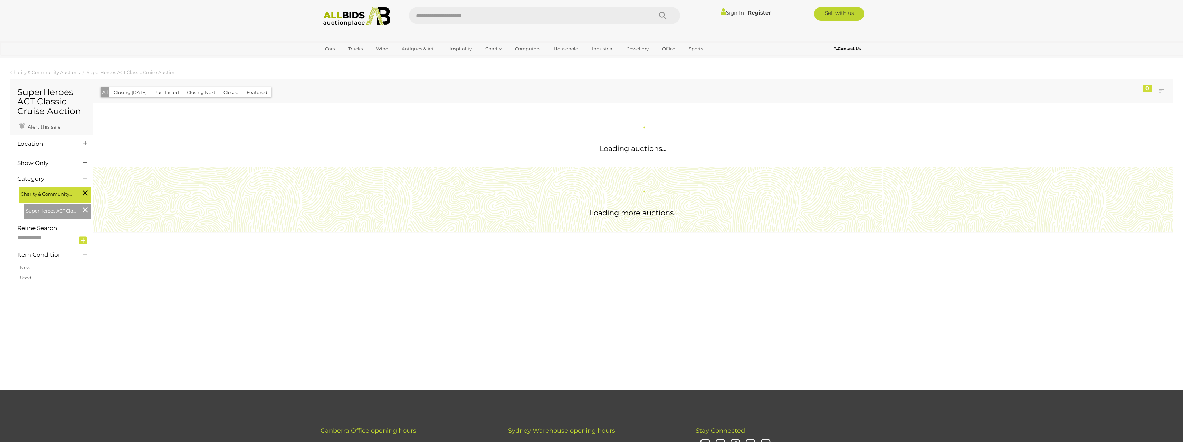 This screenshot has height=442, width=1183. What do you see at coordinates (45, 179) in the screenshot?
I see `h4: Category` at bounding box center [45, 179].